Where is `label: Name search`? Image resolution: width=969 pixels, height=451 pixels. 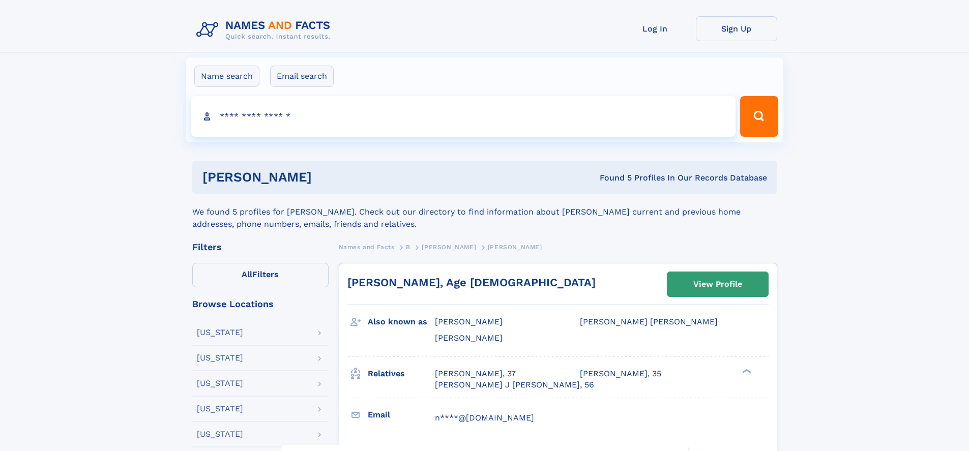
label: Name search is located at coordinates (227, 76).